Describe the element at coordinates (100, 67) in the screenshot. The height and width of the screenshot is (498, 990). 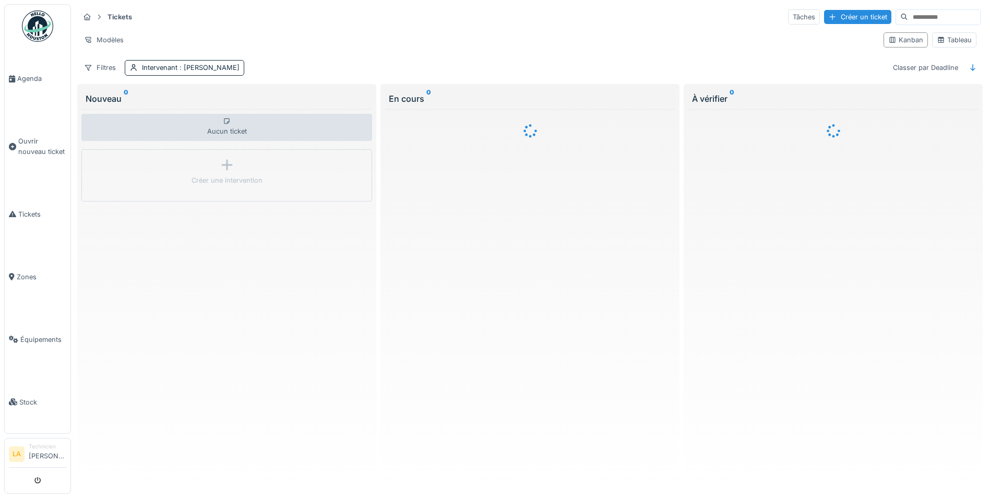
I see `div: Filtres` at that location.